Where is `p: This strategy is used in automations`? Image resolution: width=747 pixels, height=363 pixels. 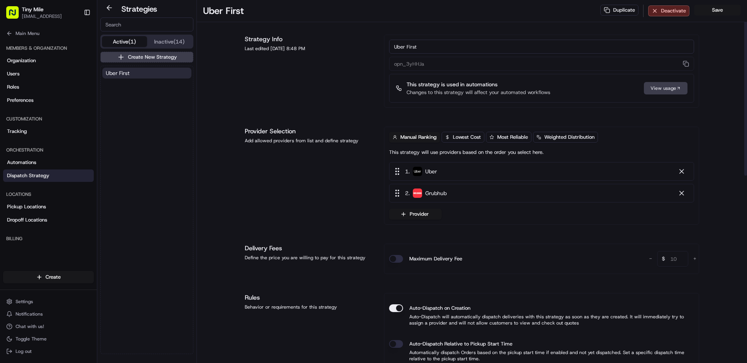 p: This strategy is used in automations is located at coordinates (478, 84).